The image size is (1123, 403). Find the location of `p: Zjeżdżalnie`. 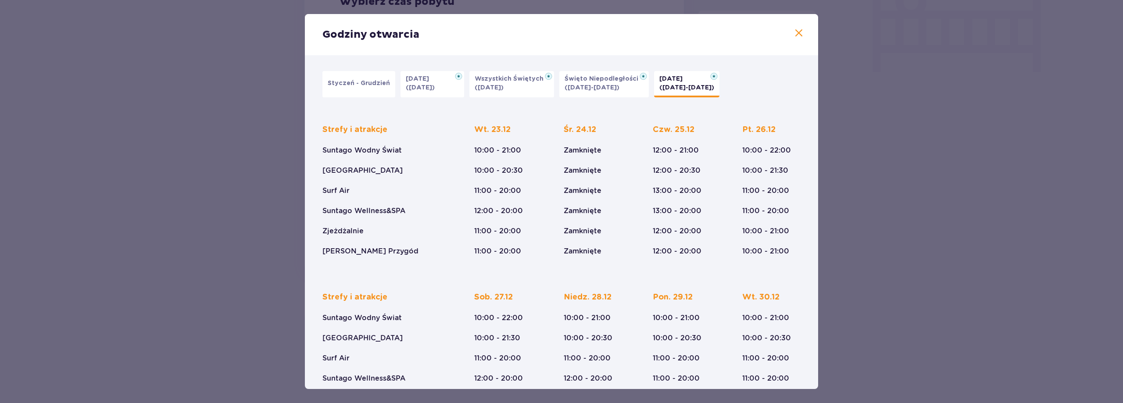

p: Zjeżdżalnie is located at coordinates (343, 231).